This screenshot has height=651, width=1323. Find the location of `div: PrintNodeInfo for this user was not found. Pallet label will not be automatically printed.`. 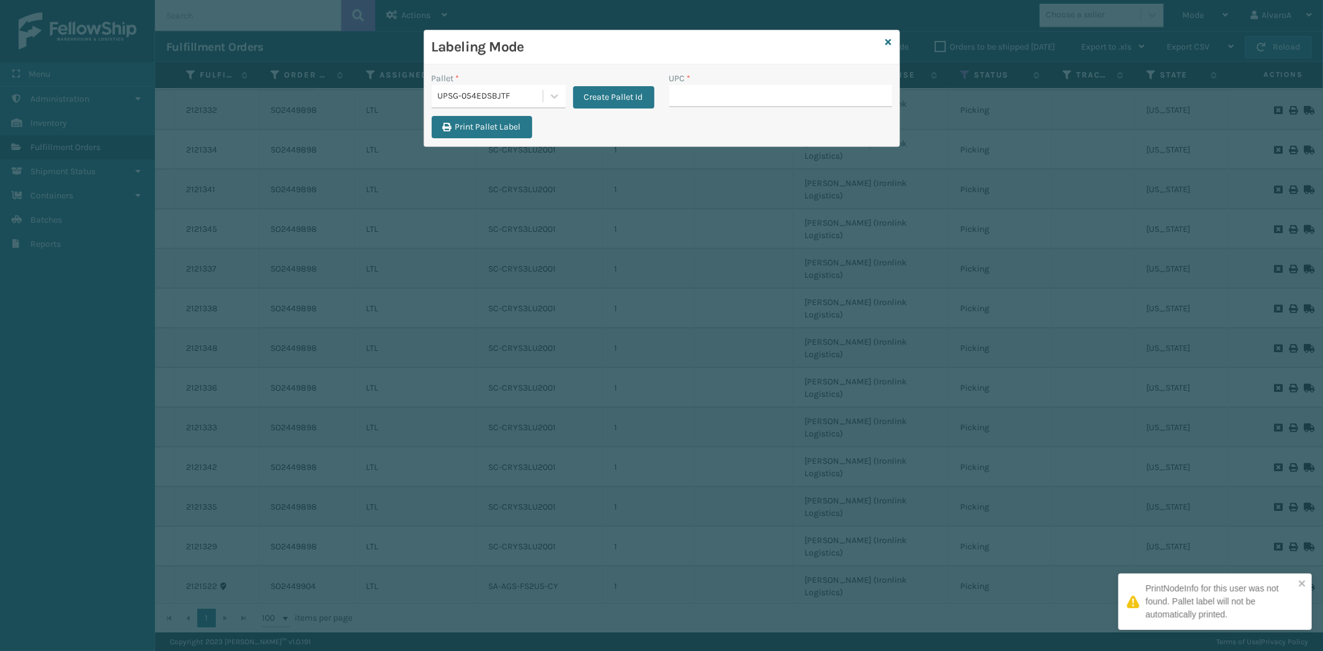

div: PrintNodeInfo for this user was not found. Pallet label will not be automatically printed. is located at coordinates (1220, 602).